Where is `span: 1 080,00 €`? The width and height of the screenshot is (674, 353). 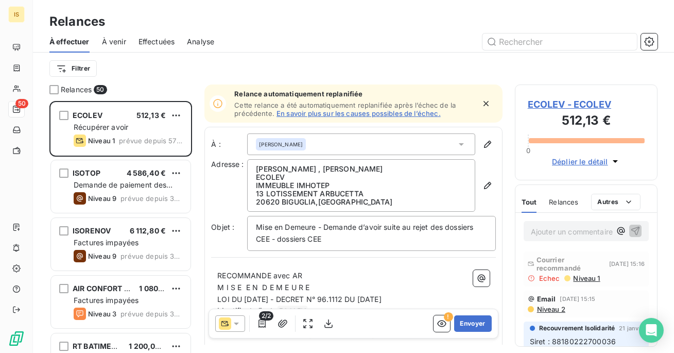 span: 1 080,00 € is located at coordinates (158, 288).